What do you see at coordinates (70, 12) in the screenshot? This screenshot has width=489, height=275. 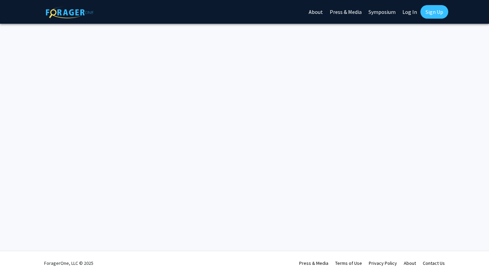 I see `img: ForagerOne Logo` at bounding box center [70, 12].